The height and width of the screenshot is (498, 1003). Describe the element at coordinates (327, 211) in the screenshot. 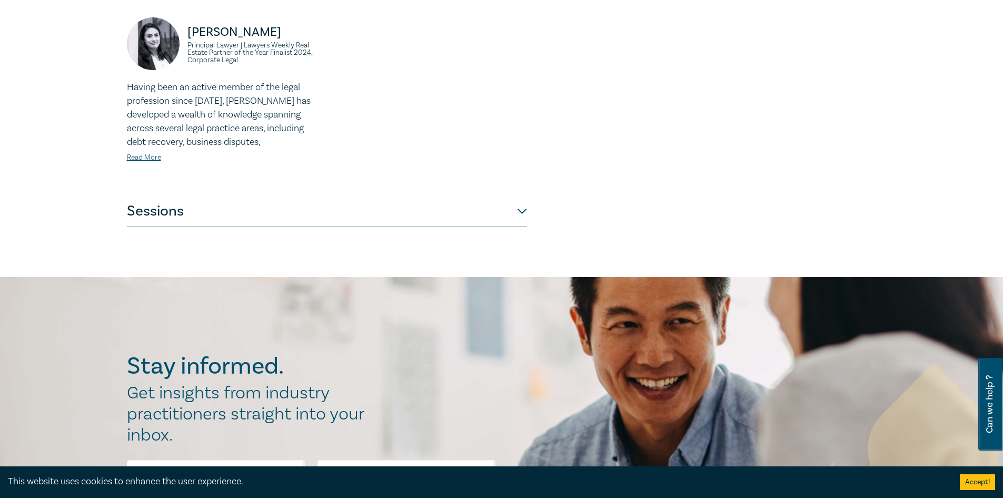

I see `button: Sessions` at that location.